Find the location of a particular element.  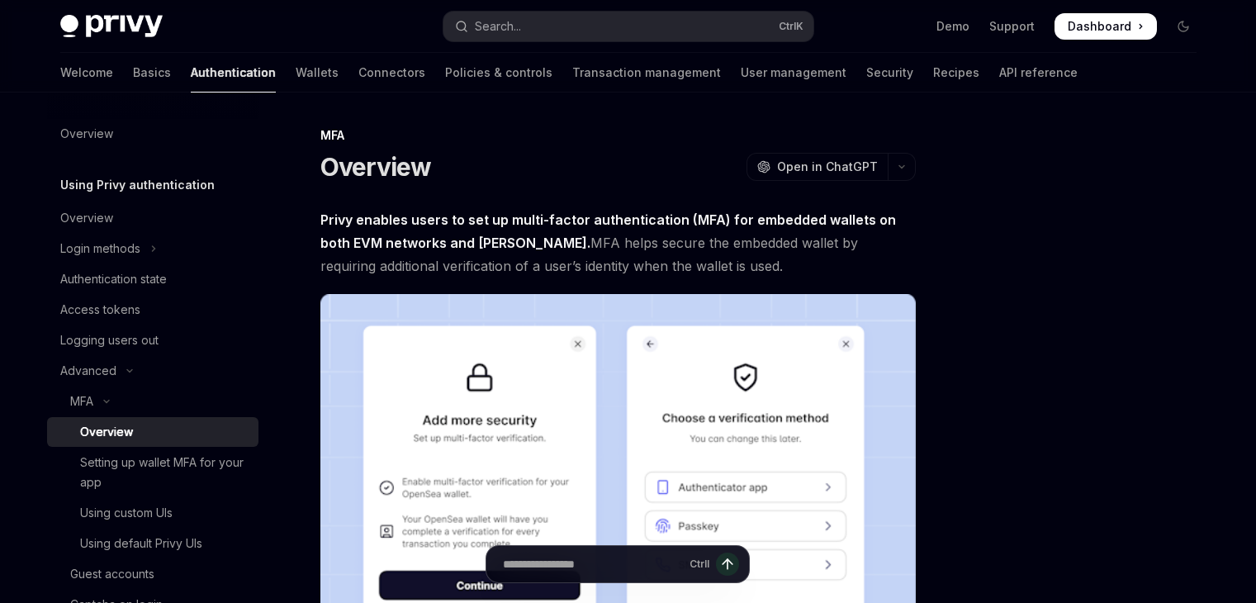

a: Access tokens is located at coordinates (153, 310).